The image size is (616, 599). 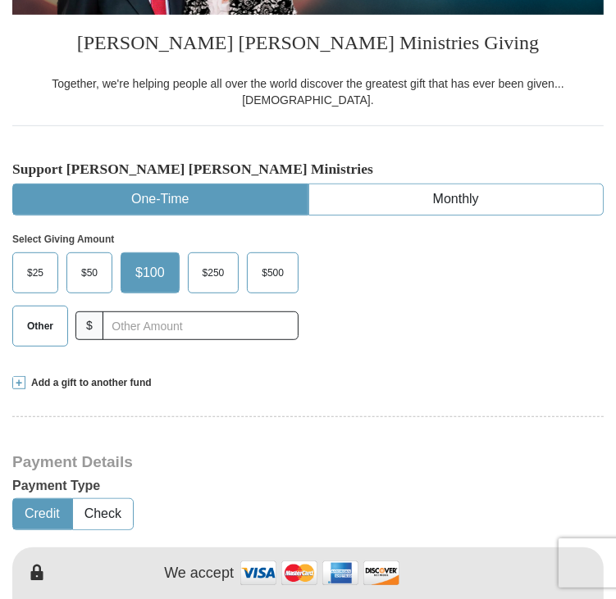 What do you see at coordinates (63, 239) in the screenshot?
I see `strong: Select Giving Amount` at bounding box center [63, 239].